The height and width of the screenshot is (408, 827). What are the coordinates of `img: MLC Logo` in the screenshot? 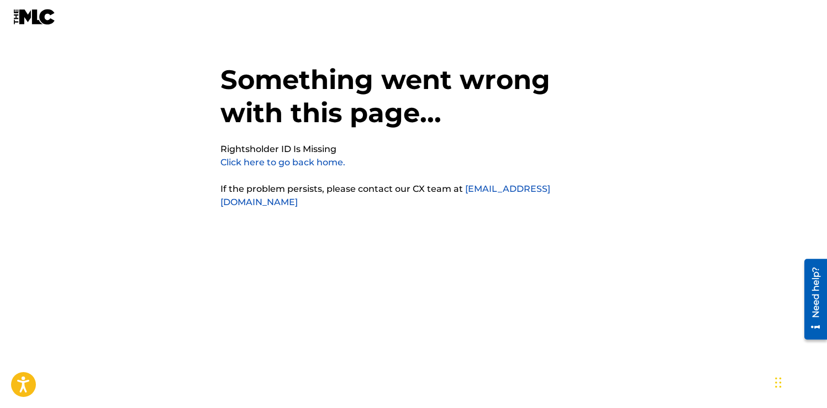 It's located at (34, 17).